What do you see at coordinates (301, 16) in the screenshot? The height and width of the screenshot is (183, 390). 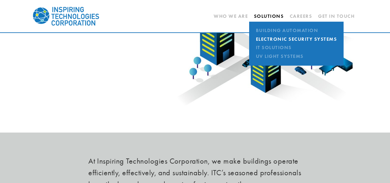 I see `a: Careers` at bounding box center [301, 16].